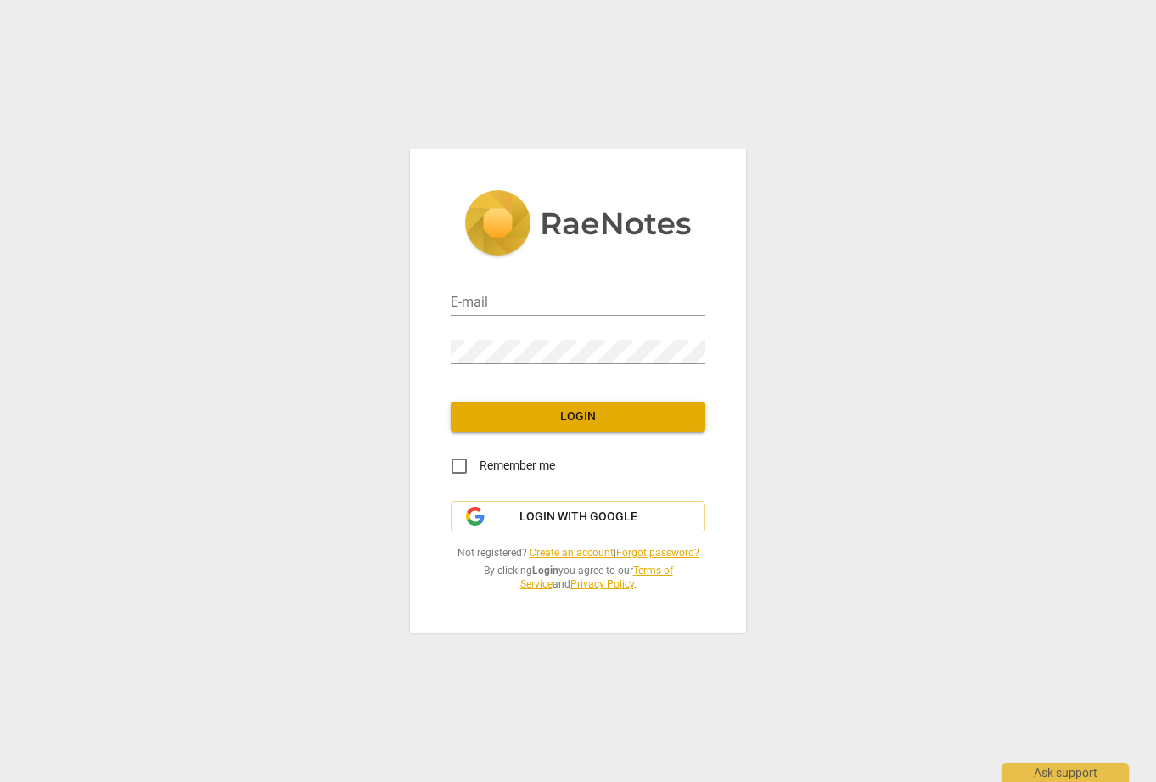 This screenshot has height=782, width=1156. Describe the element at coordinates (578, 417) in the screenshot. I see `span: Login` at that location.